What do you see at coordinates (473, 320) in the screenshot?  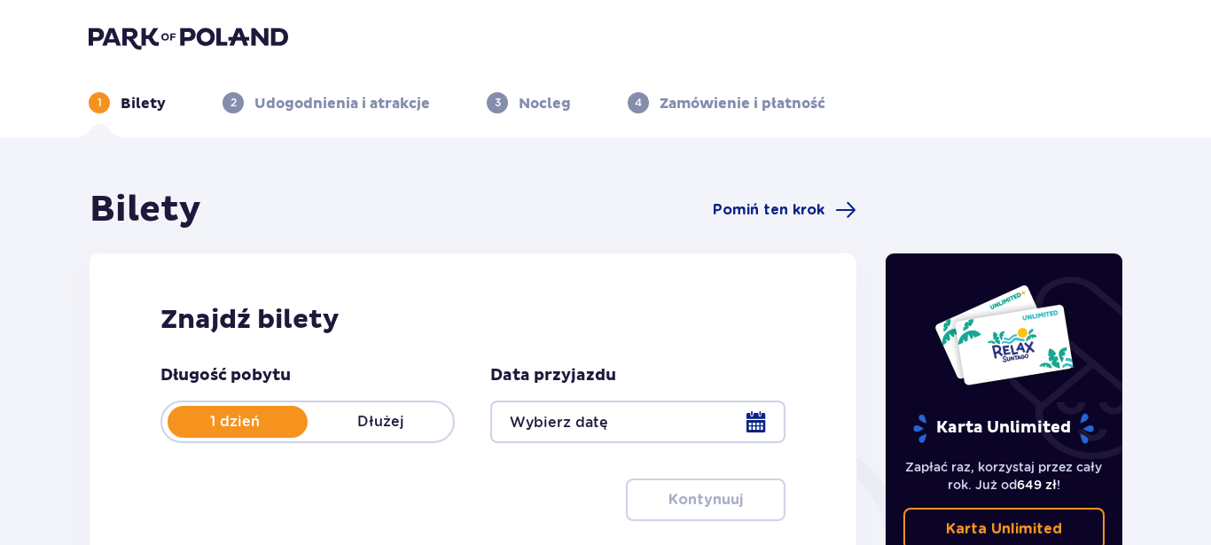 I see `h2: Znajdź bilety` at bounding box center [473, 320].